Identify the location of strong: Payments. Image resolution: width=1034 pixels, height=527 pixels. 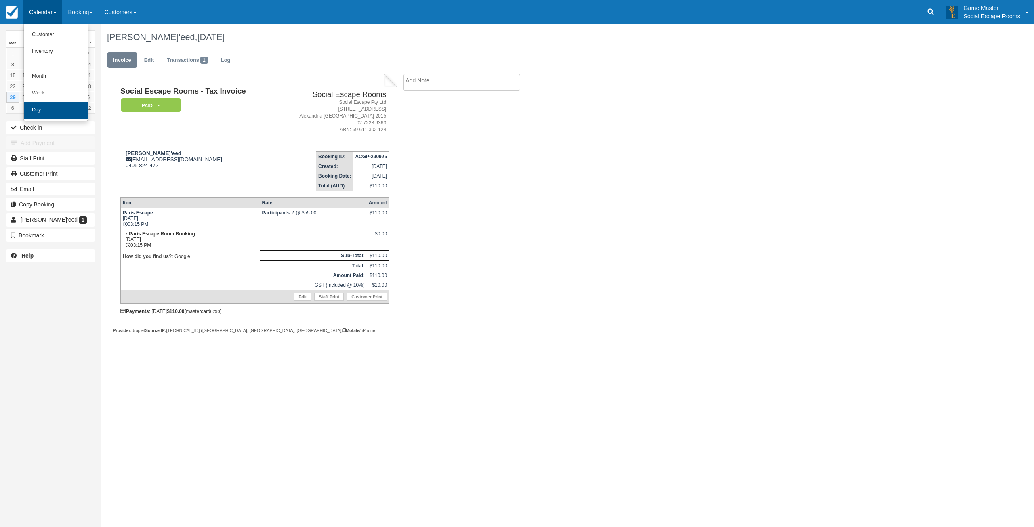
(135, 311).